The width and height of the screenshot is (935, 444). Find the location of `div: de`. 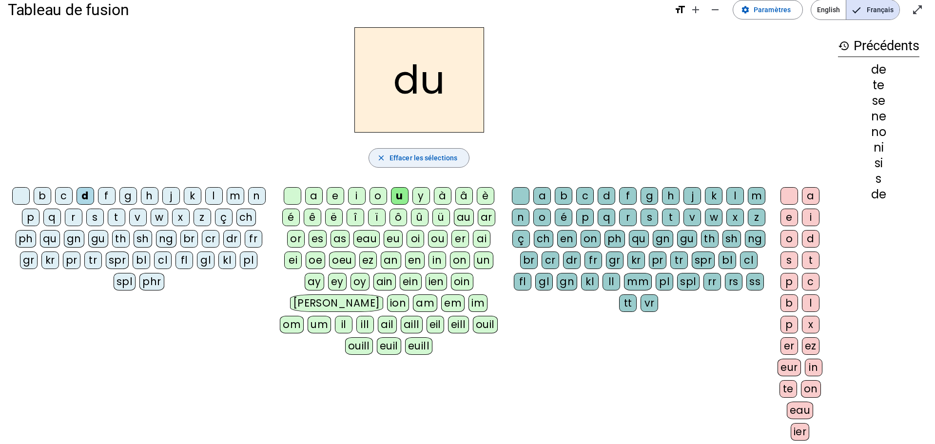

div: de is located at coordinates (878, 195).